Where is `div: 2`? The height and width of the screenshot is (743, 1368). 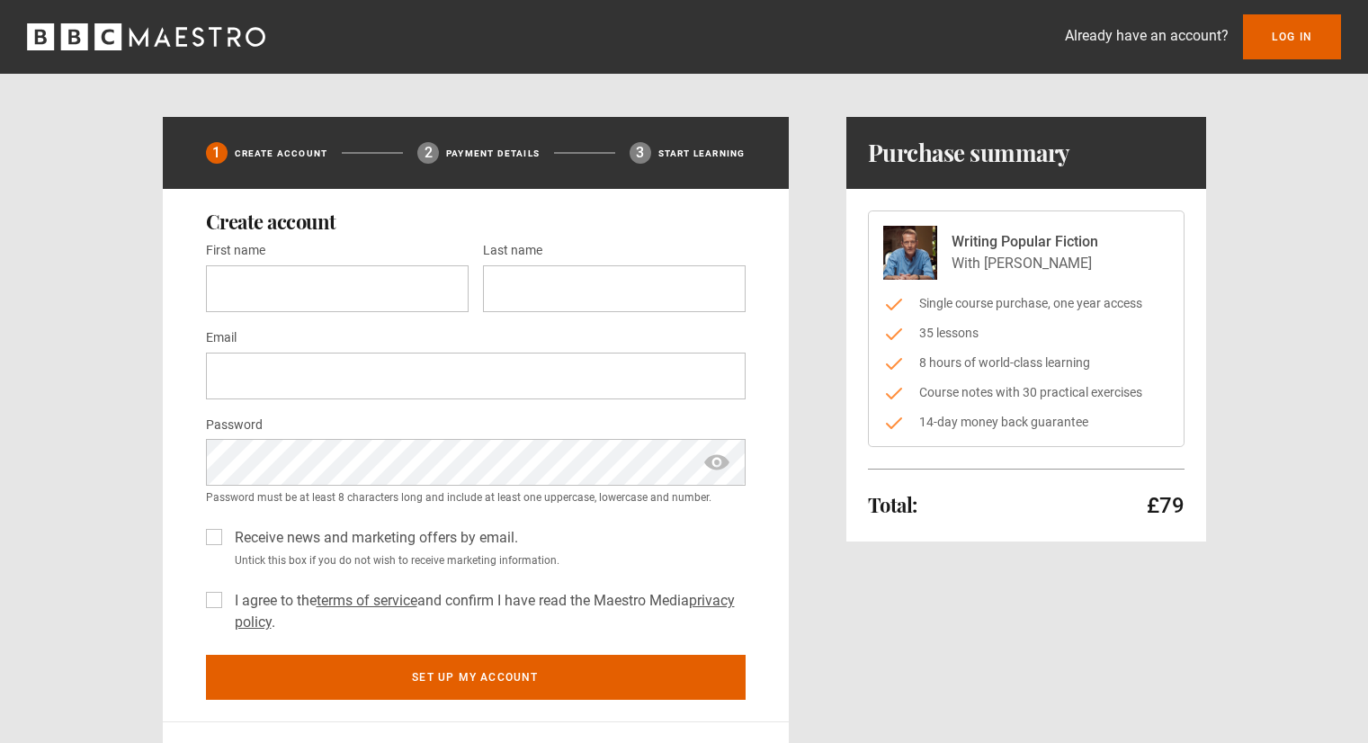 div: 2 is located at coordinates (428, 153).